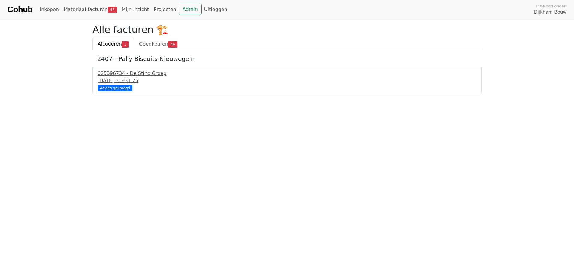  Describe the element at coordinates (90, 10) in the screenshot. I see `a: Materiaal facturen47` at that location.